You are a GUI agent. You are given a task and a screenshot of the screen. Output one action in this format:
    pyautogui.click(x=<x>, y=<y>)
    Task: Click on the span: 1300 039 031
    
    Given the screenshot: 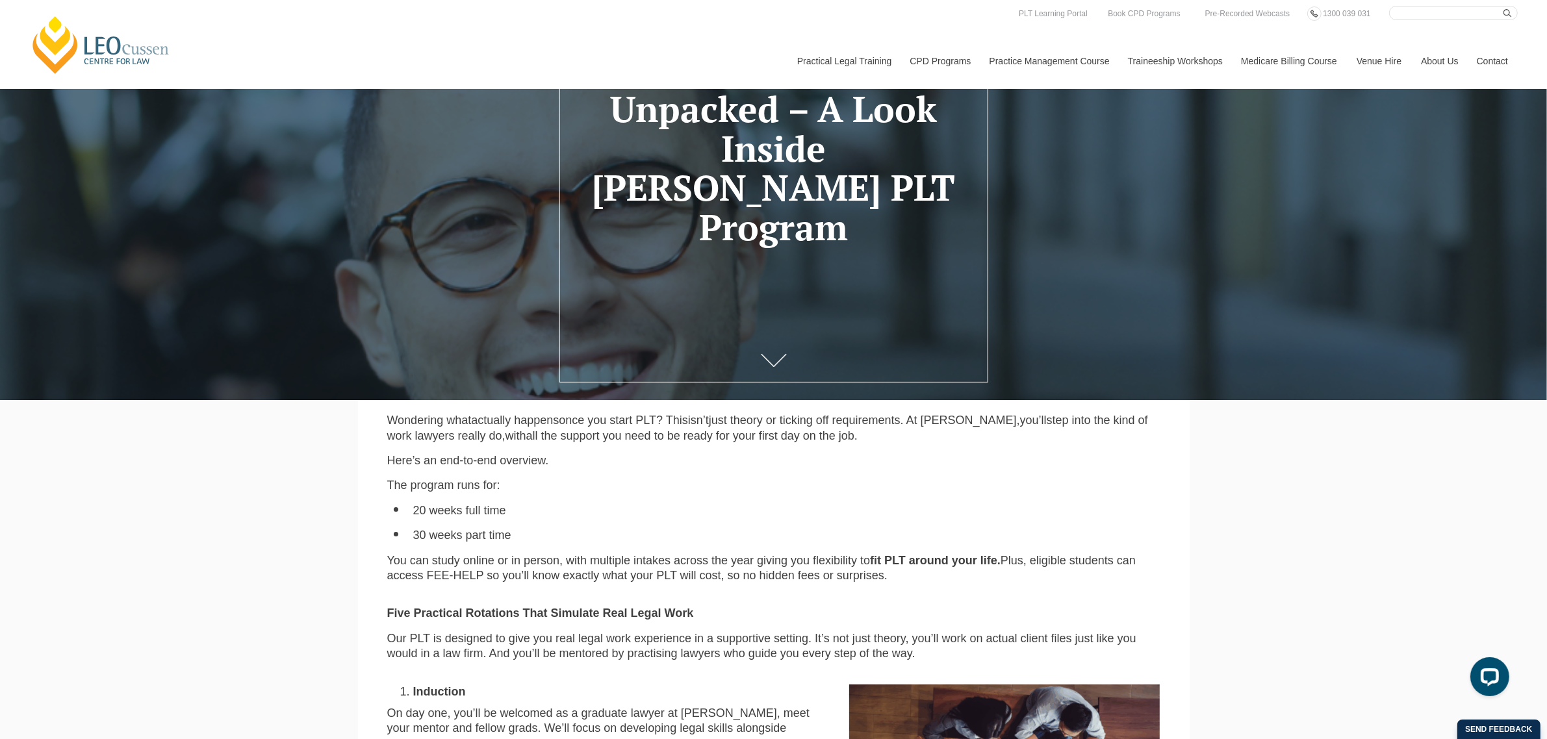 What is the action you would take?
    pyautogui.click(x=1346, y=14)
    